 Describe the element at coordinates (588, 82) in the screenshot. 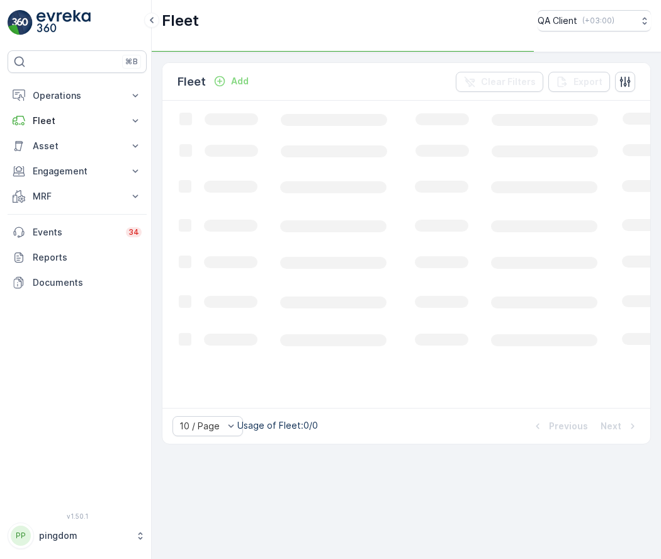

I see `p: Export` at that location.